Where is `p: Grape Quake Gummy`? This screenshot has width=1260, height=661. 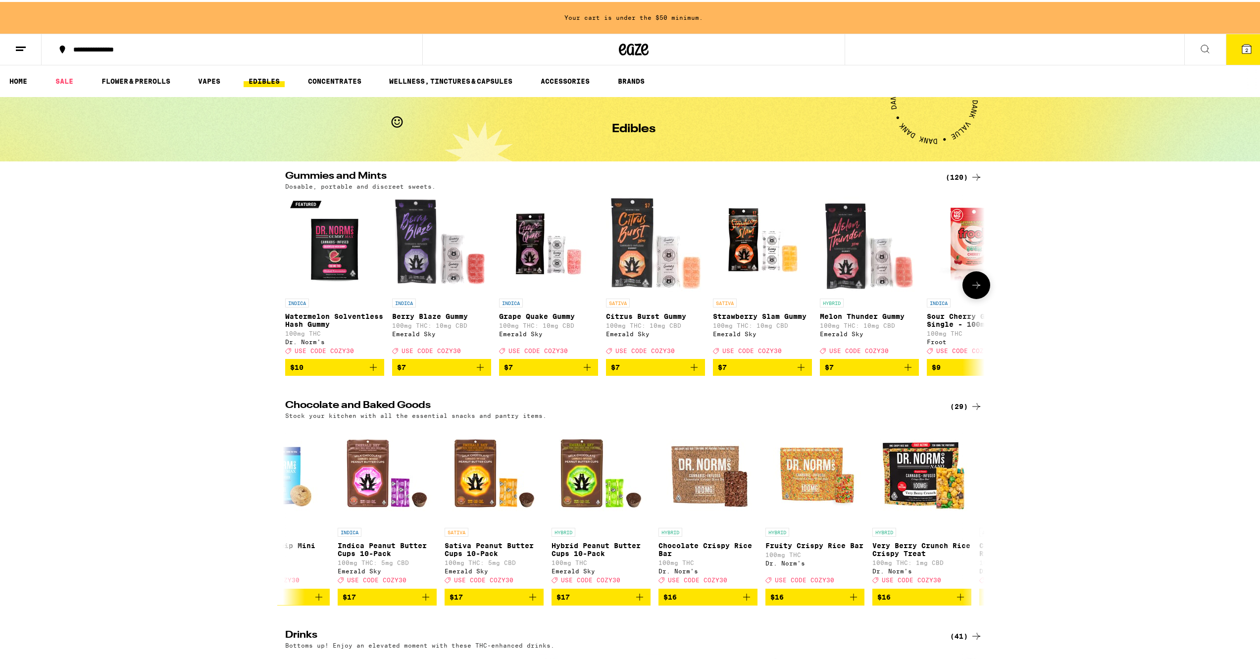 p: Grape Quake Gummy is located at coordinates (549, 314).